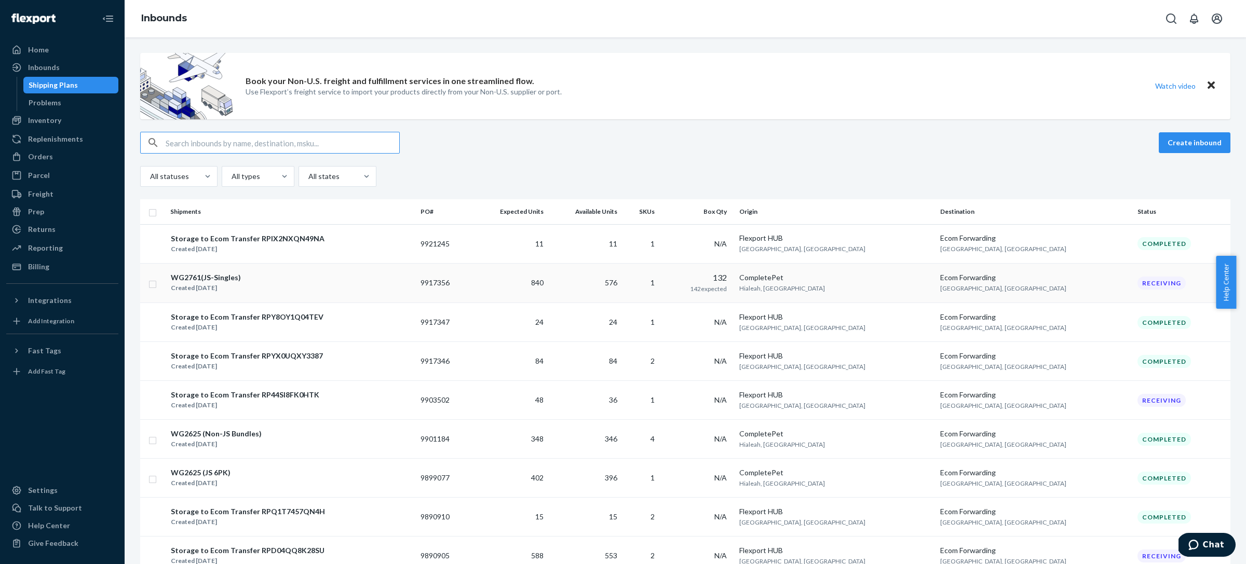 Image resolution: width=1246 pixels, height=564 pixels. Describe the element at coordinates (1171, 19) in the screenshot. I see `button: Open Search Box` at that location.